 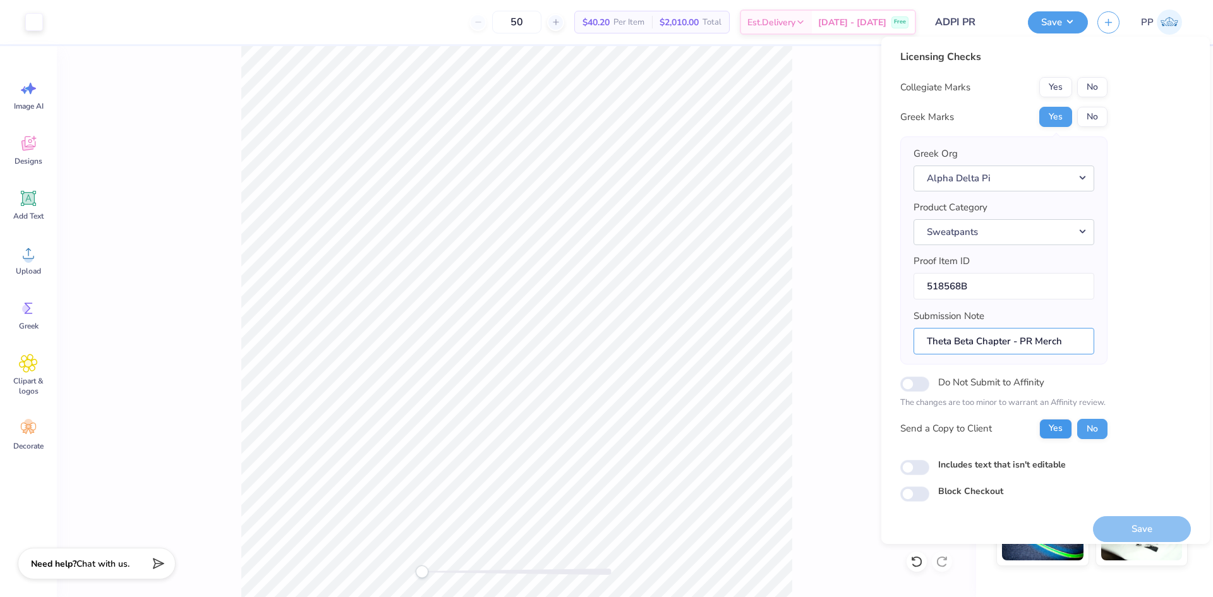 I want to click on span: Total, so click(x=712, y=22).